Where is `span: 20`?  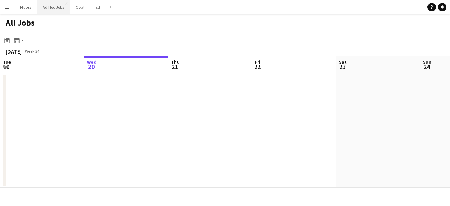 span: 20 is located at coordinates (91, 66).